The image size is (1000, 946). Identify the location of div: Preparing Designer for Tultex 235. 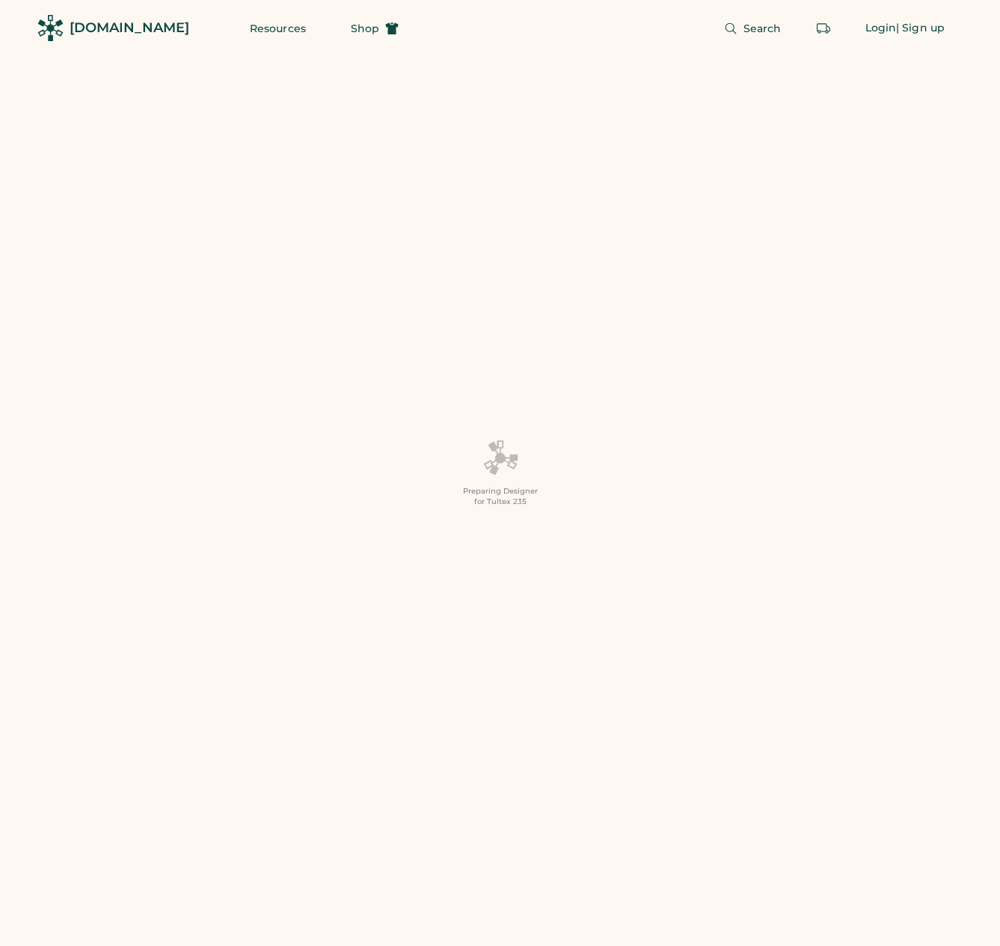
(500, 496).